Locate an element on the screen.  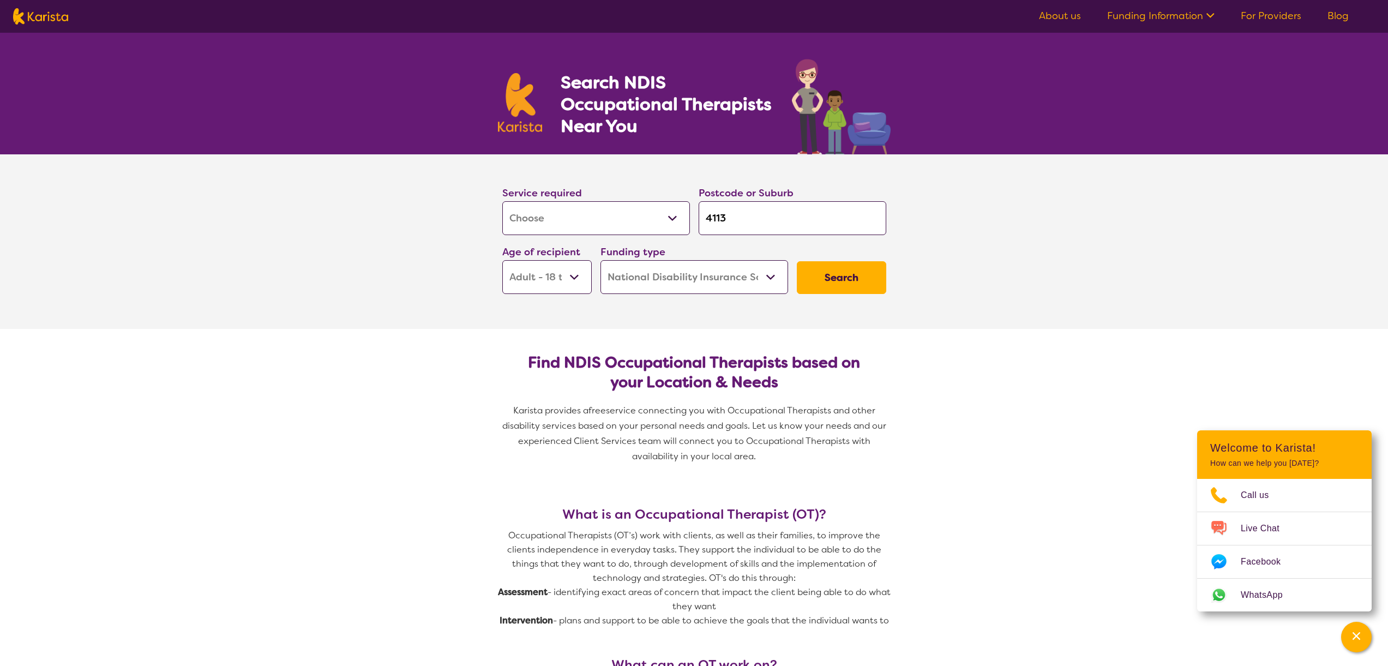
p: - identifying exact areas of concern that impact the client being able to do what they want is located at coordinates (694, 599).